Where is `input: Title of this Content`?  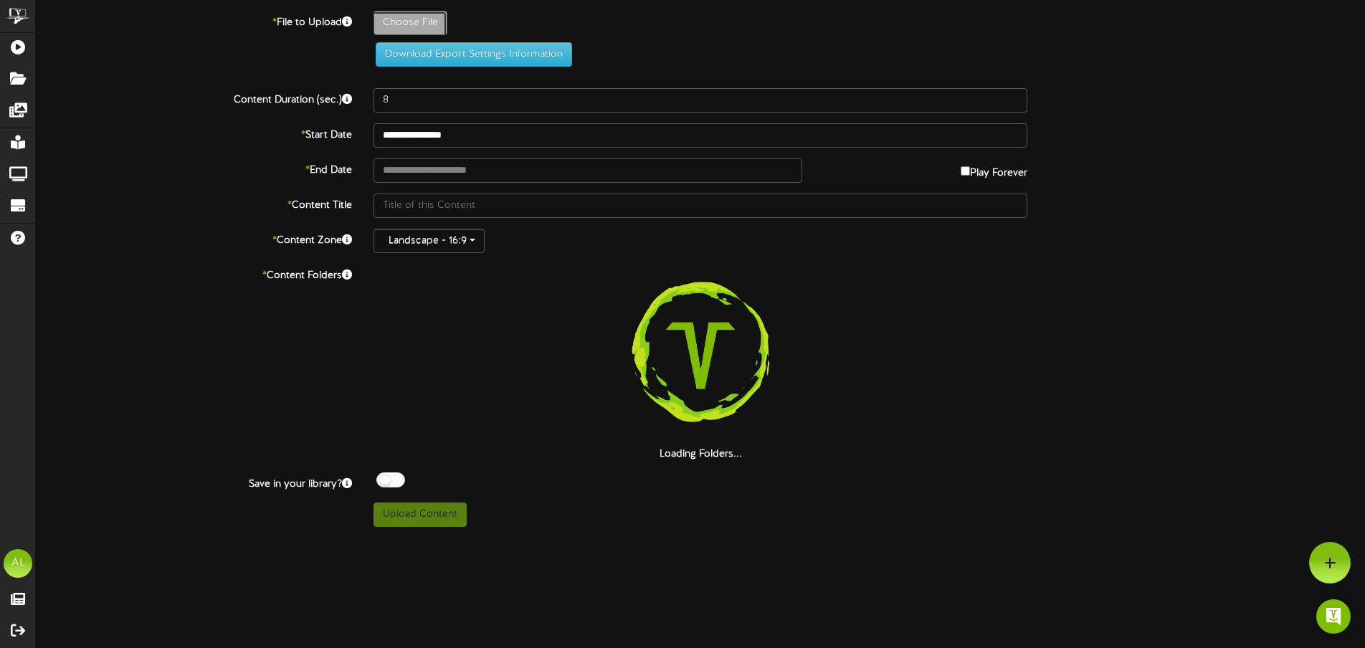
input: Title of this Content is located at coordinates (700, 206).